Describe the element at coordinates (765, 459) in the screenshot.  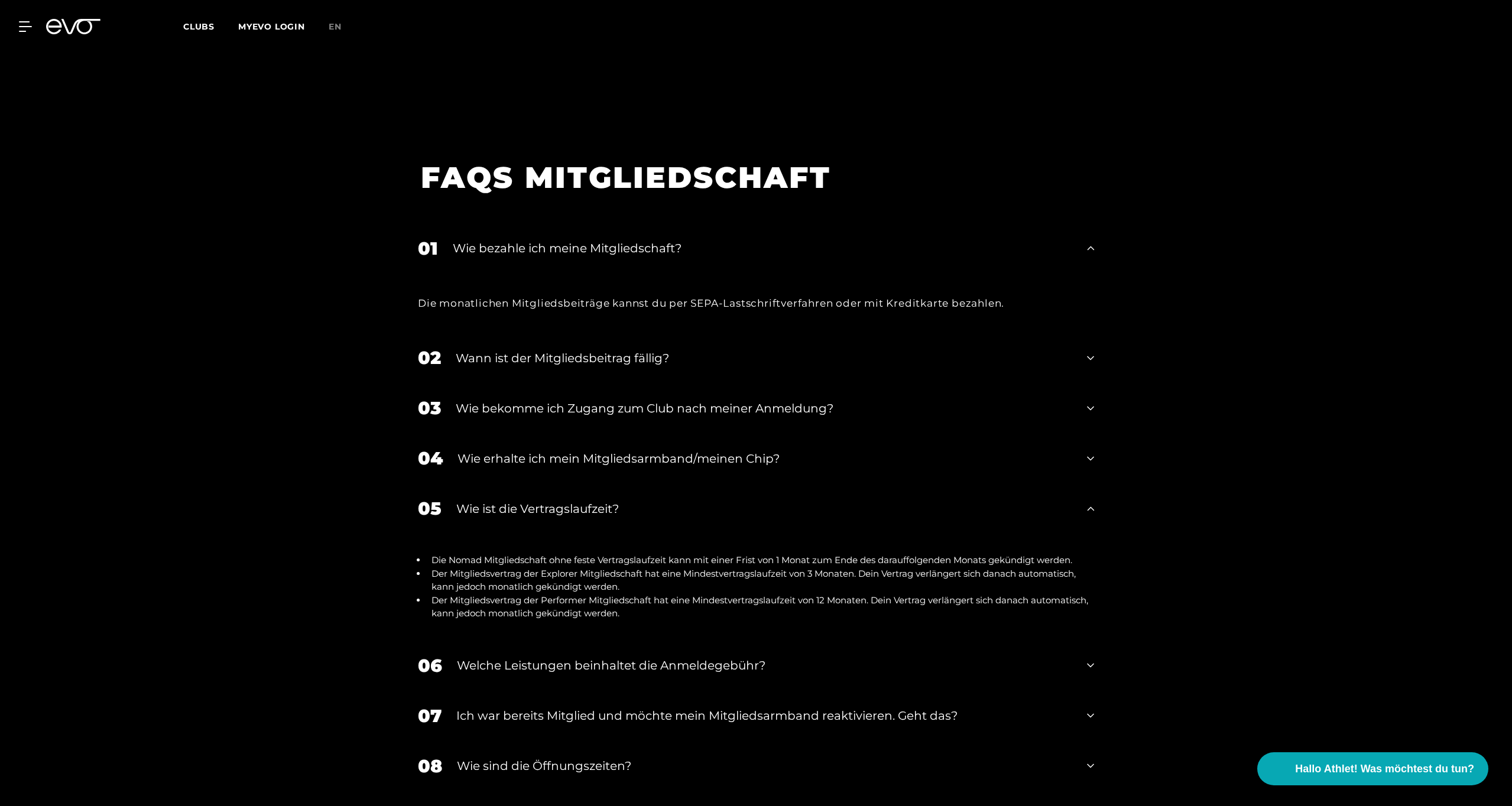
I see `div: Wie erhalte ich mein Mitgliedsarmband/meinen Chip?` at that location.